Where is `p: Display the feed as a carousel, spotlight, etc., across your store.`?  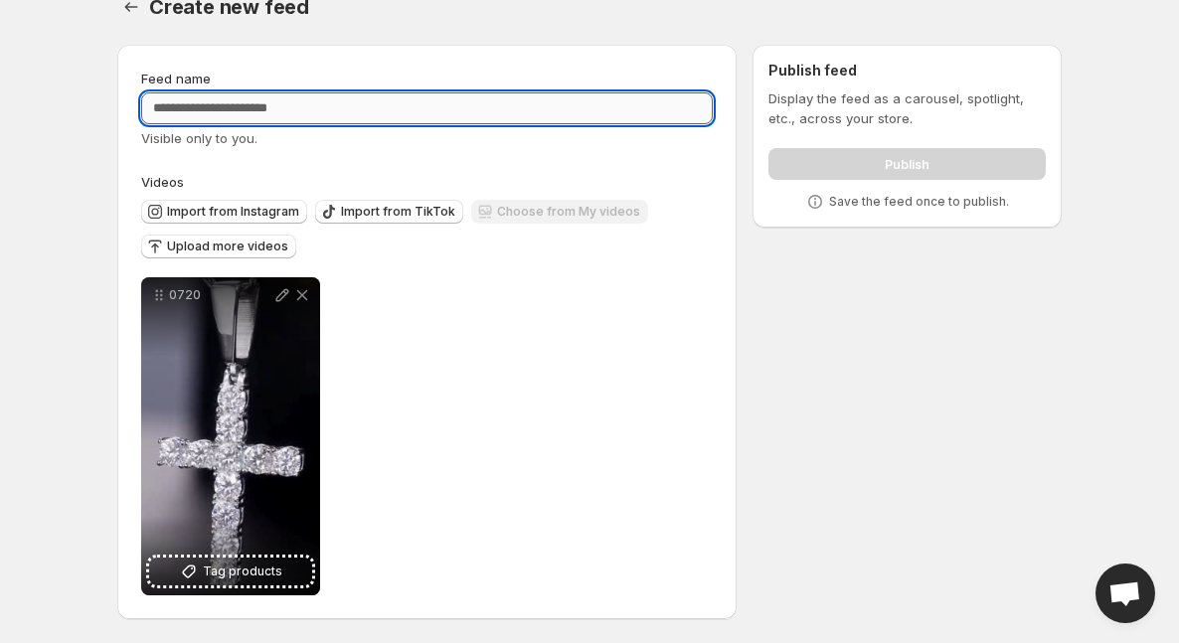 p: Display the feed as a carousel, spotlight, etc., across your store. is located at coordinates (907, 108).